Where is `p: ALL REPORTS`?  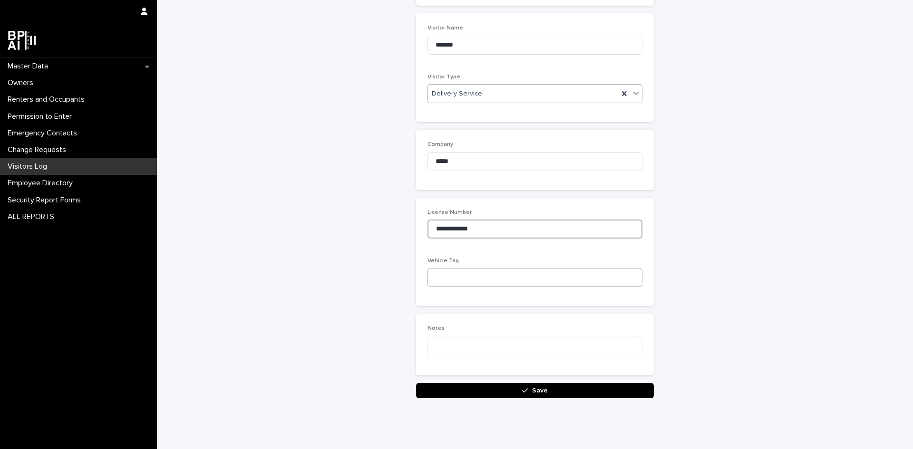
p: ALL REPORTS is located at coordinates (33, 217).